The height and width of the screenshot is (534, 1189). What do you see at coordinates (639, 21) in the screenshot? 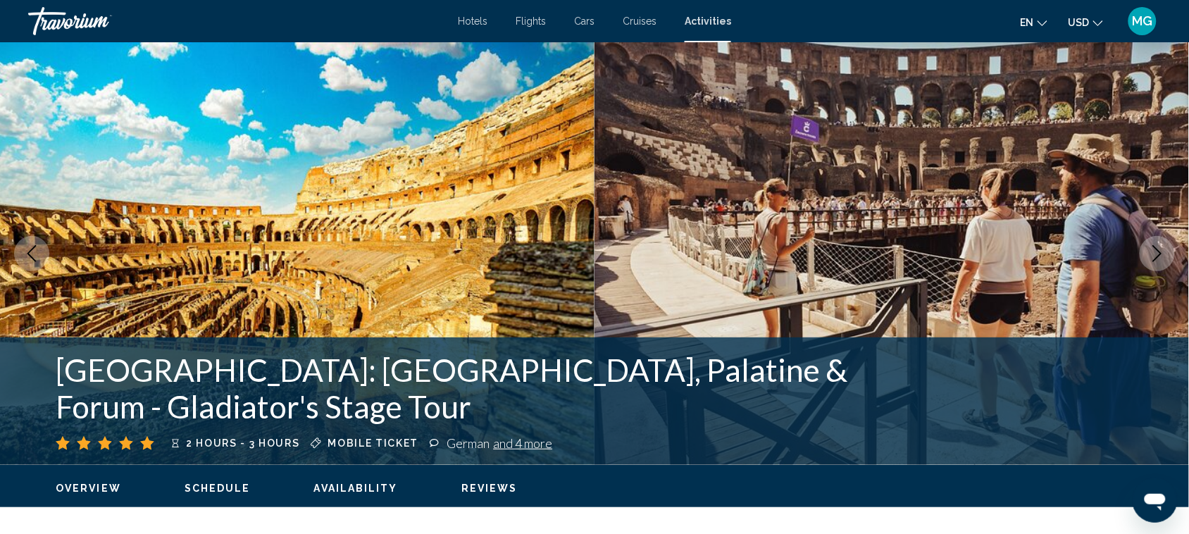
I see `span: Cruises` at bounding box center [639, 21].